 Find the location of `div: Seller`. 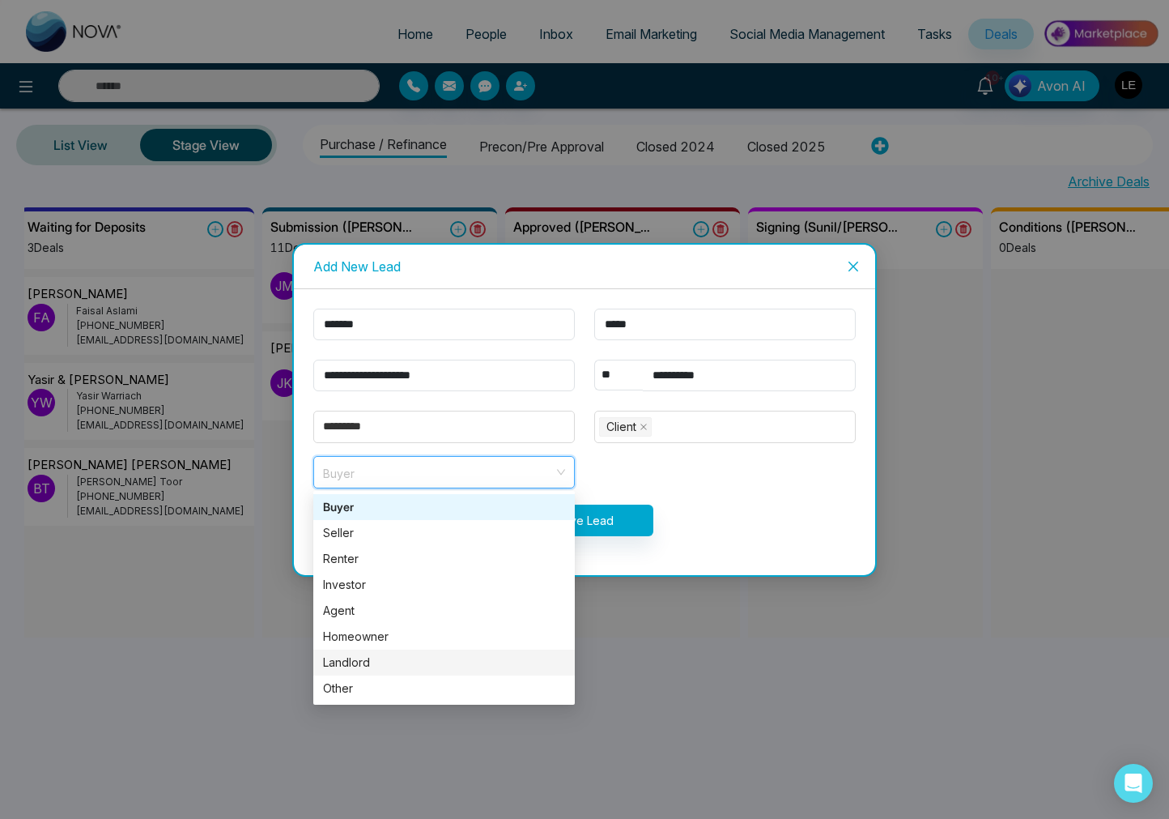

div: Seller is located at coordinates (444, 533).